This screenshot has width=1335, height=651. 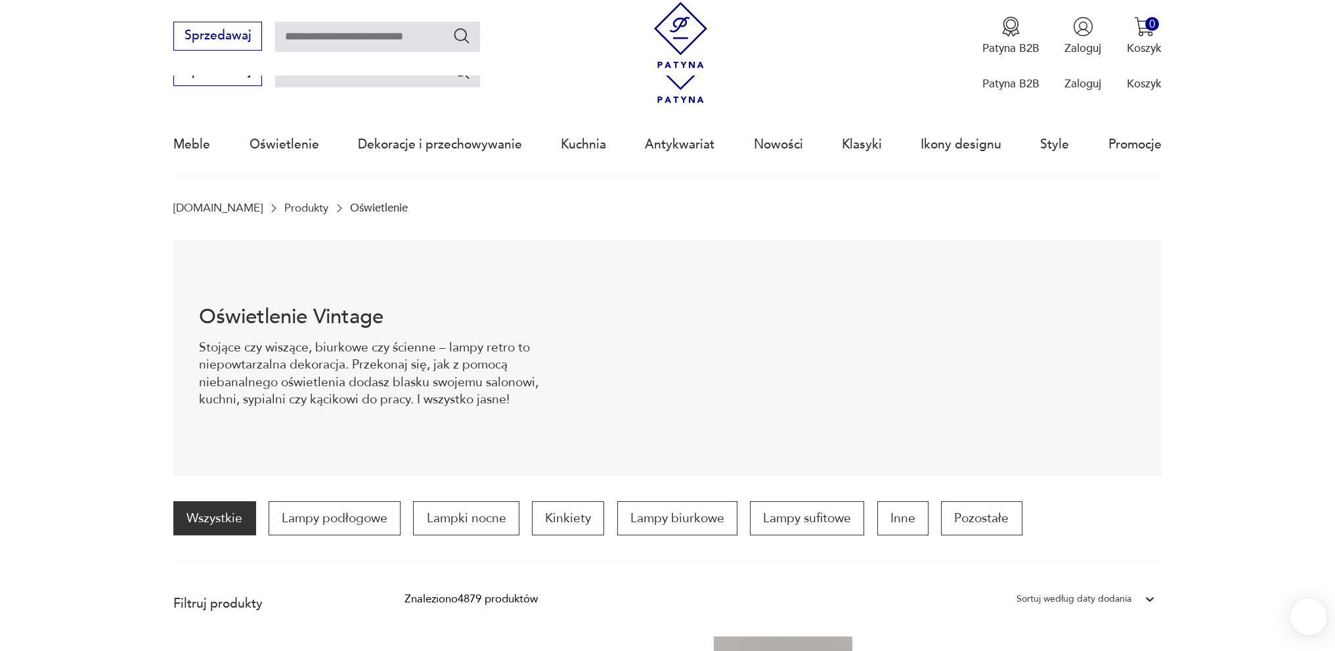 What do you see at coordinates (677, 518) in the screenshot?
I see `a: Lampy biurkowe` at bounding box center [677, 518].